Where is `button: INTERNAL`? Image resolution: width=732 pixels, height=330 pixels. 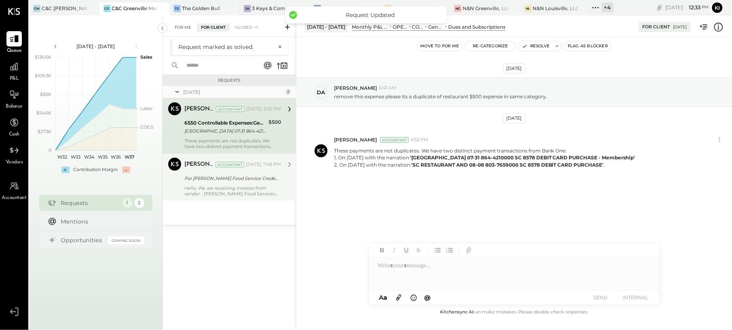 button: INTERNAL is located at coordinates (636, 297).